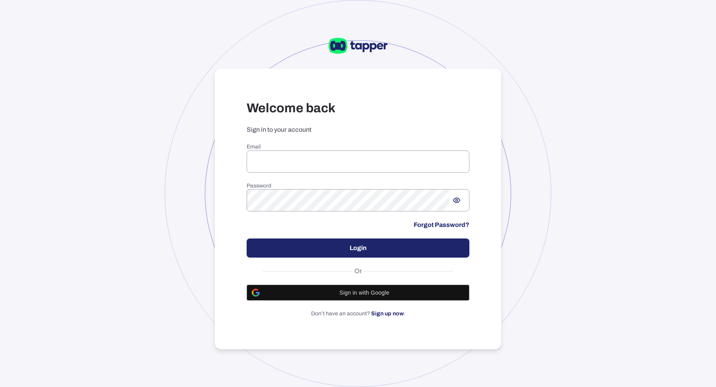 The height and width of the screenshot is (387, 716). I want to click on span: Sign in with Google, so click(364, 292).